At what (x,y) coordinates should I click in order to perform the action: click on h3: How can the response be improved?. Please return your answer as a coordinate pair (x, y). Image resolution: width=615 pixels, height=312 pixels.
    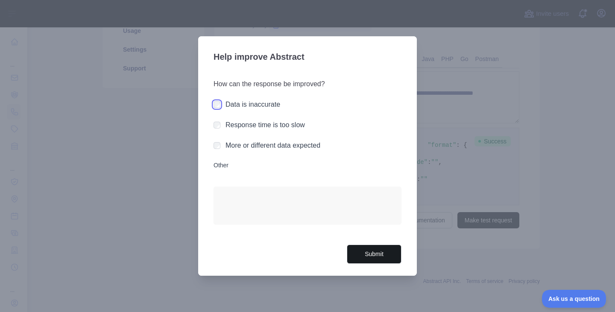
    Looking at the image, I should click on (307, 84).